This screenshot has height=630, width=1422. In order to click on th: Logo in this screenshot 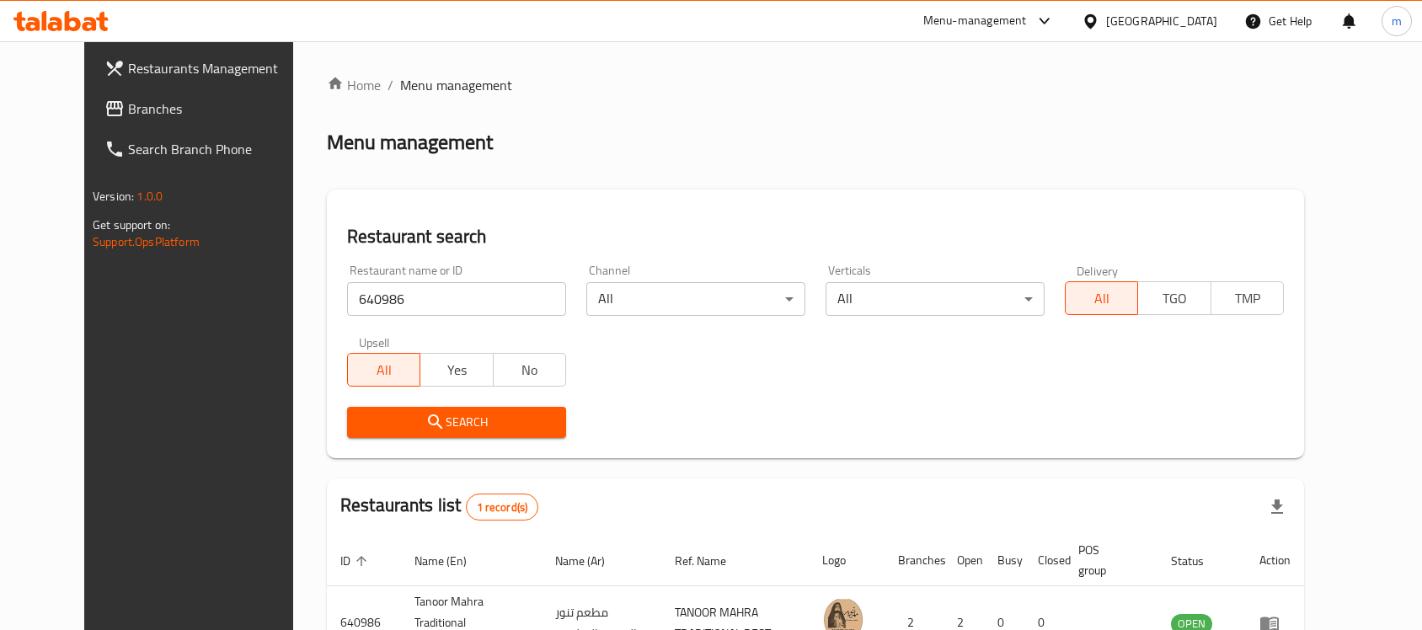, I will do `click(846, 560)`.